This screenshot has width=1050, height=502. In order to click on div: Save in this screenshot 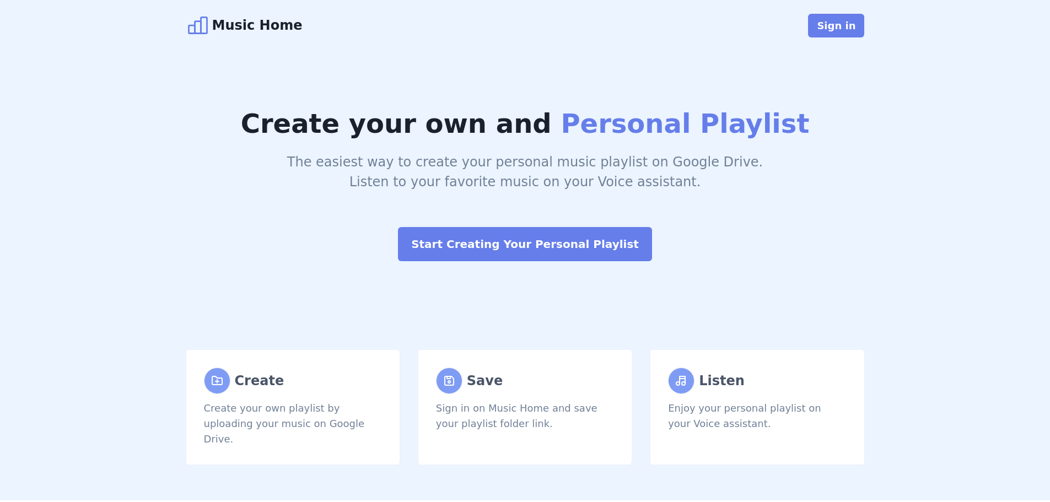, I will do `click(485, 381)`.